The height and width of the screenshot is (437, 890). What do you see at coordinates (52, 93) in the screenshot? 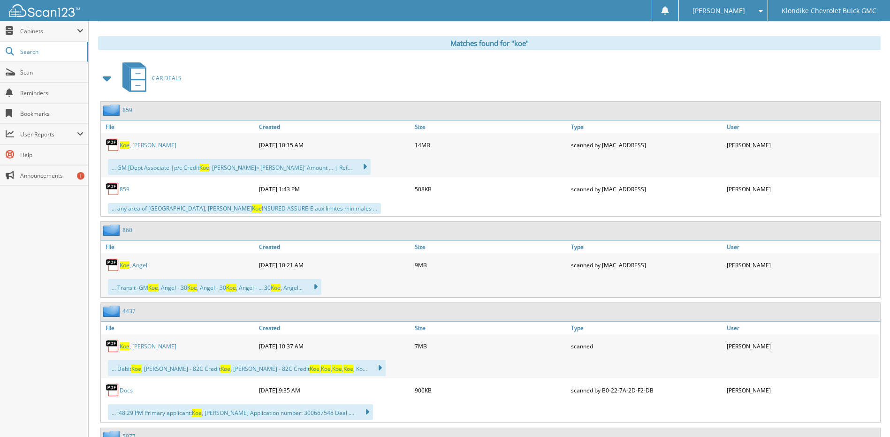
I see `span: Reminders` at bounding box center [52, 93].